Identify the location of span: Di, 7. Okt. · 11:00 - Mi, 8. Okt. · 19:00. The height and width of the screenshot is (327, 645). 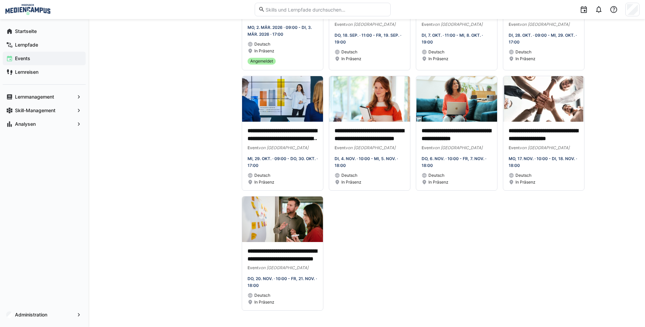
(452, 38).